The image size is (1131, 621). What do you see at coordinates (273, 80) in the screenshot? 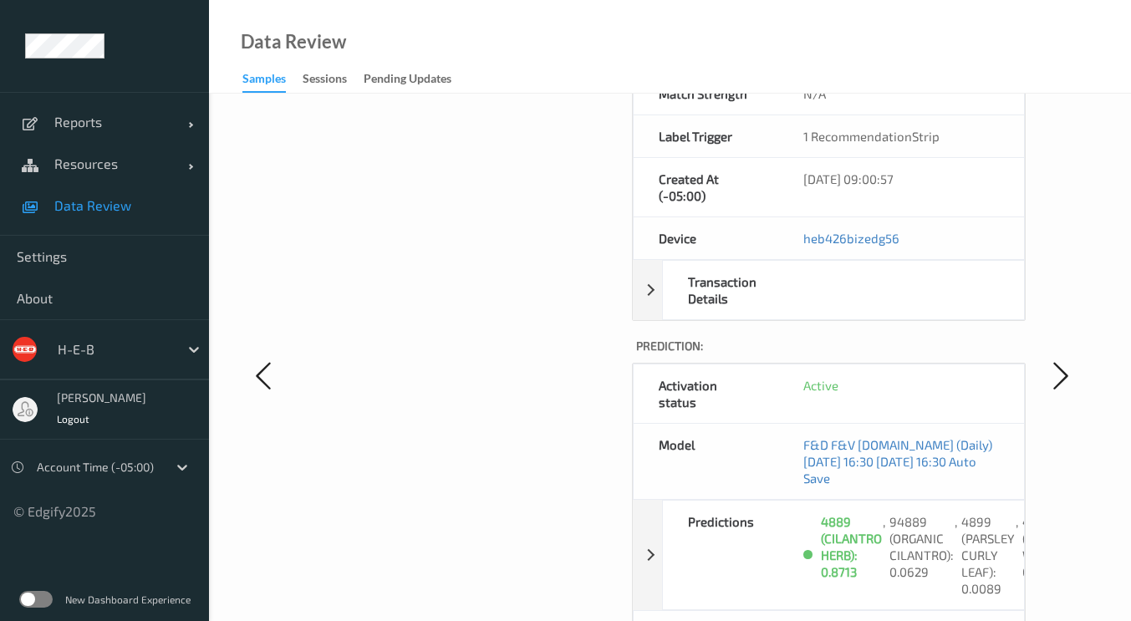
I see `a: Samples` at bounding box center [273, 80].